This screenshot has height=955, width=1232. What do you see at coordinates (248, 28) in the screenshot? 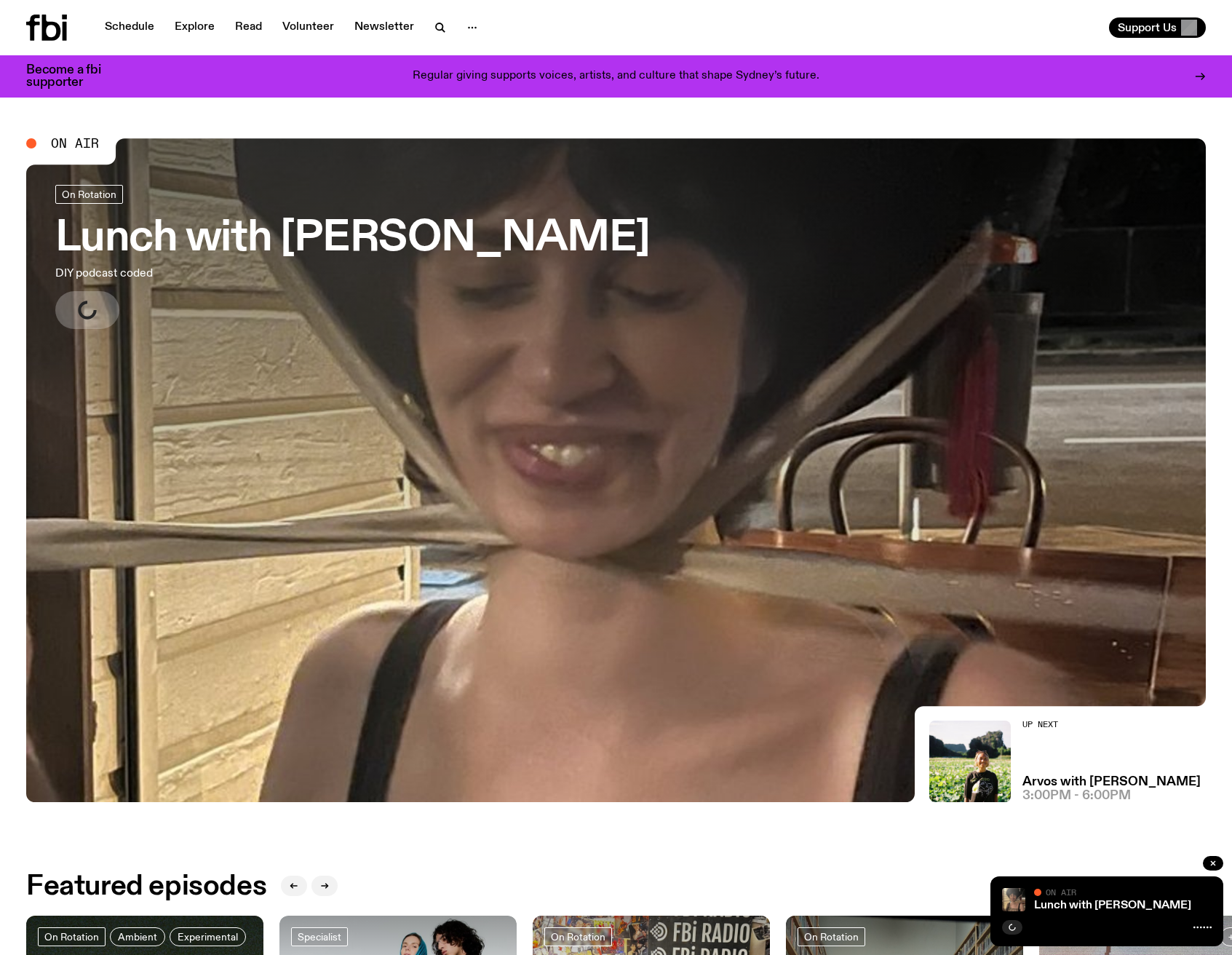
I see `a: Read` at bounding box center [248, 28].